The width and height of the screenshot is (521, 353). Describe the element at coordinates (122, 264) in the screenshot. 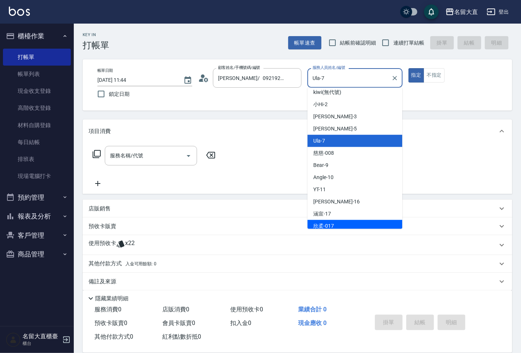

I see `p: 其他付款方式` at that location.